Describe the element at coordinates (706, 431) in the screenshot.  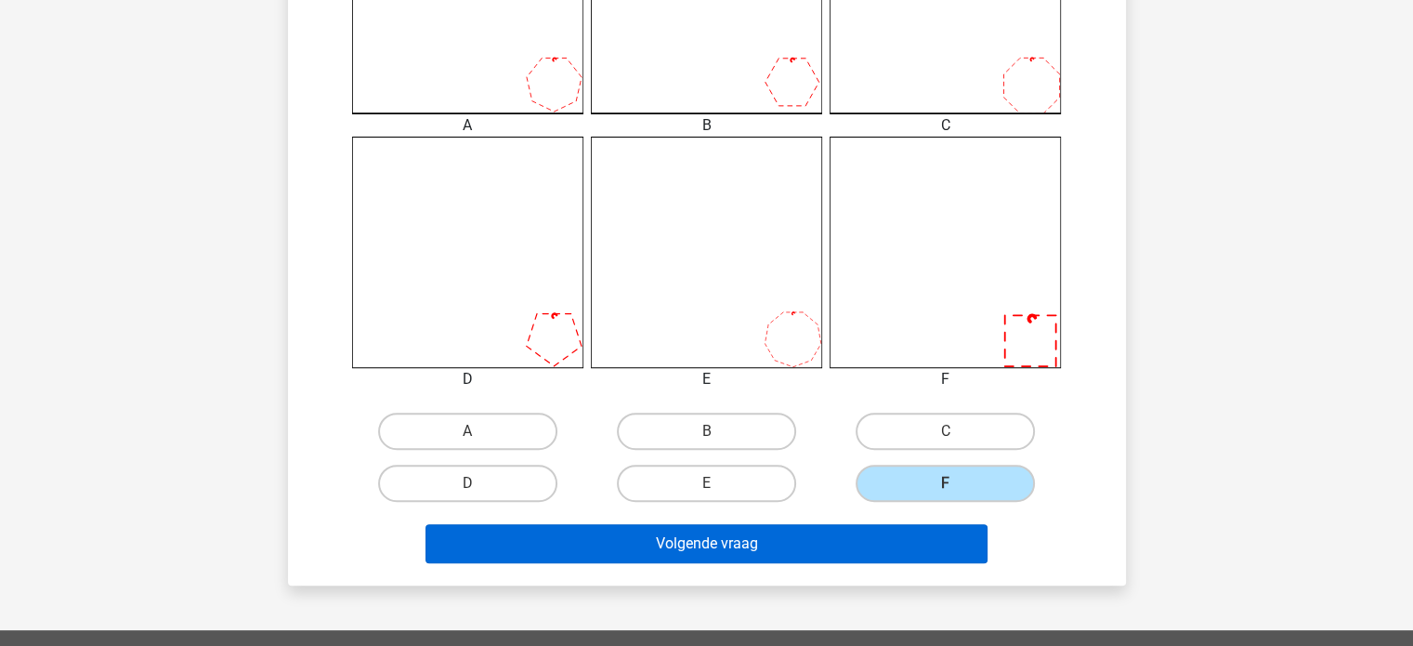
I see `label: B` at that location.